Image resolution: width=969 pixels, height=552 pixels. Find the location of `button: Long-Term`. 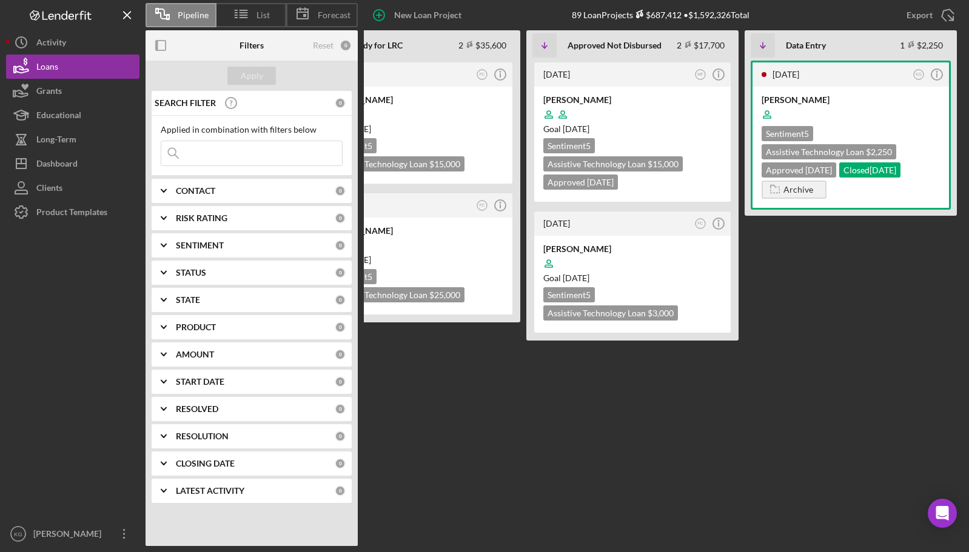

button: Long-Term is located at coordinates (73, 139).